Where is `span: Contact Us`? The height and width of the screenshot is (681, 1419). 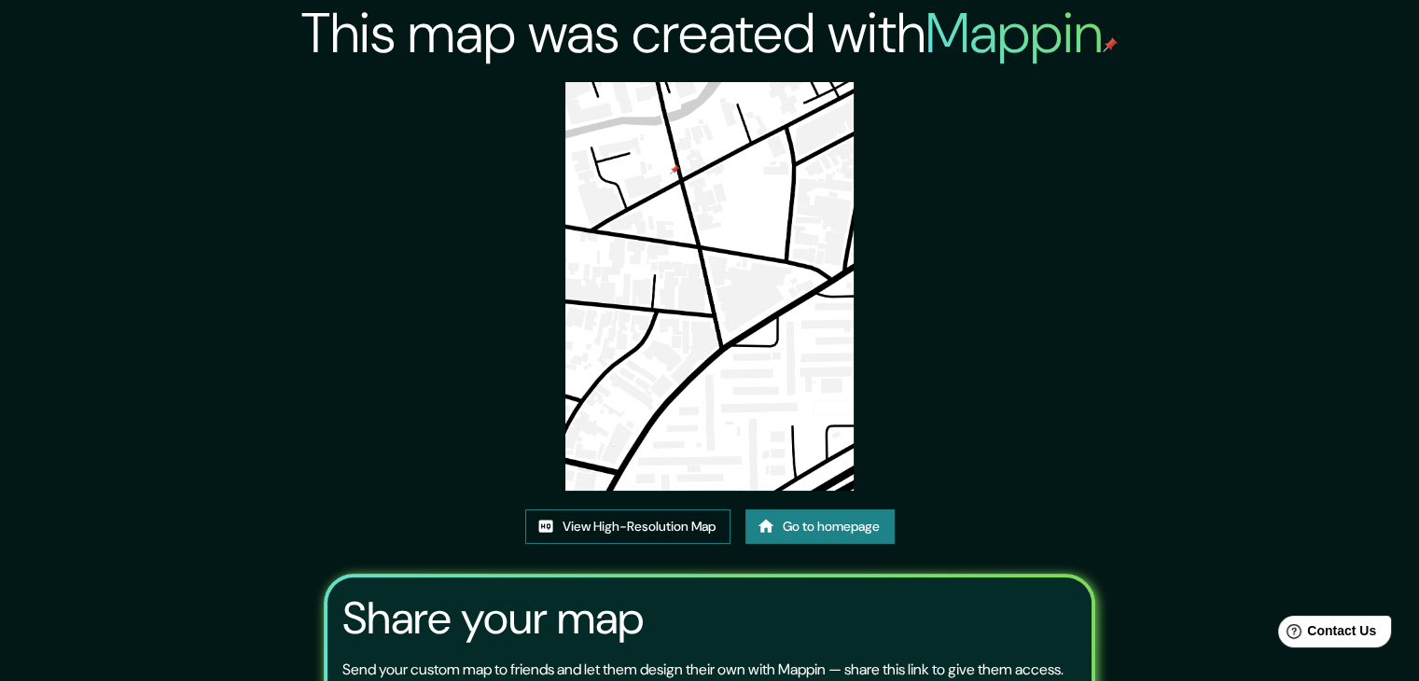
span: Contact Us is located at coordinates (89, 22).